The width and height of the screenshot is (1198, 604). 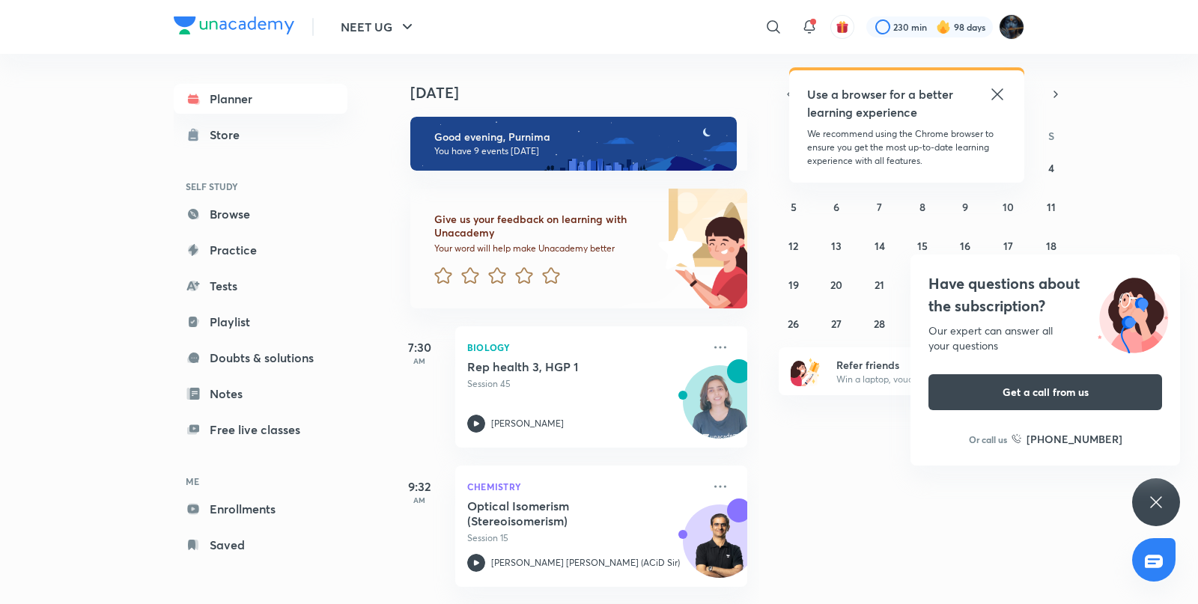 What do you see at coordinates (922, 246) in the screenshot?
I see `button: October 15, 2025` at bounding box center [922, 246].